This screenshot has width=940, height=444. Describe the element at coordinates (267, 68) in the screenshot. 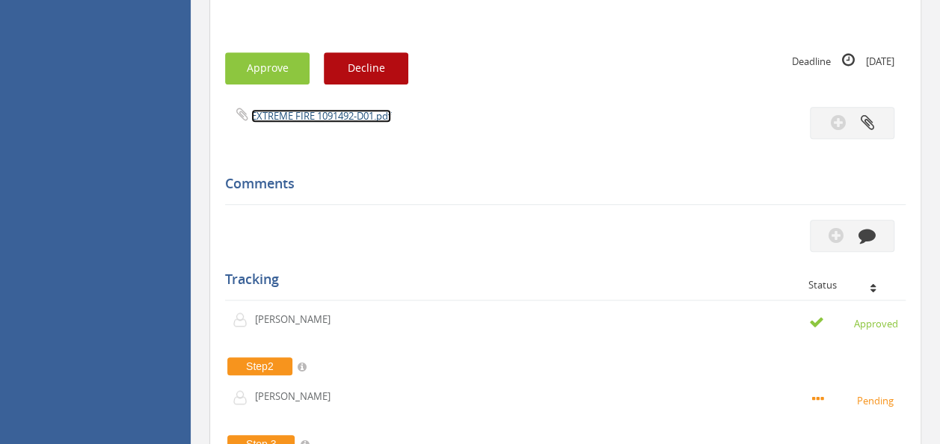

I see `button: Approve` at that location.